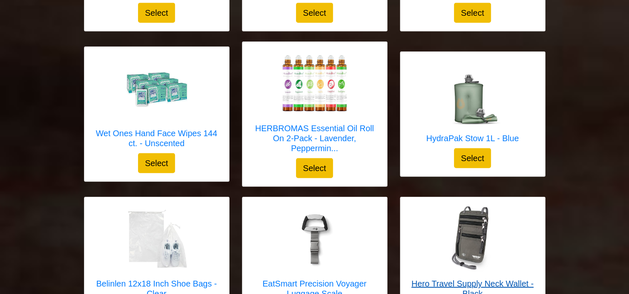  Describe the element at coordinates (472, 138) in the screenshot. I see `h5: HydraPak Stow 1L - Blue` at that location.